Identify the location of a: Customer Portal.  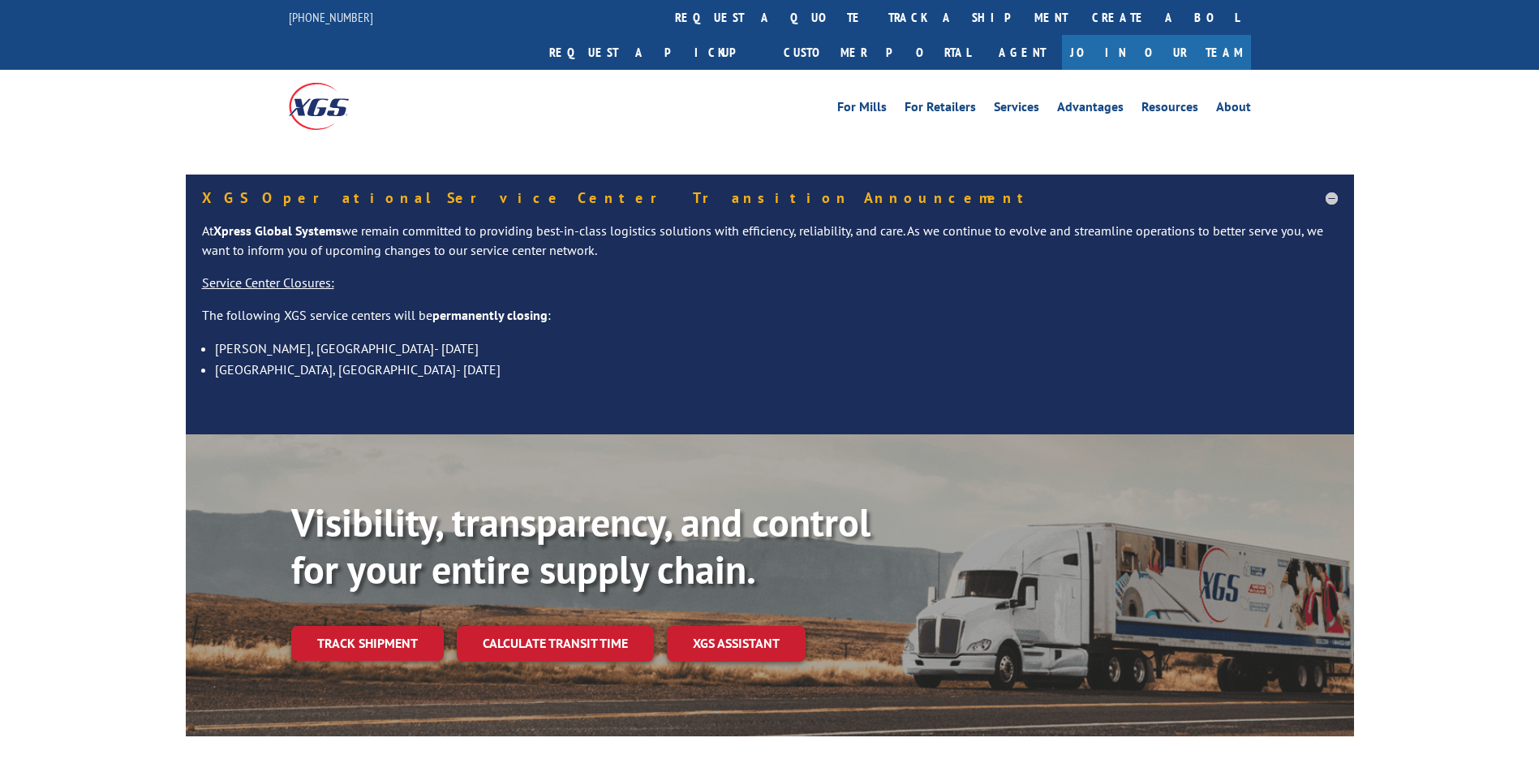
(877, 52).